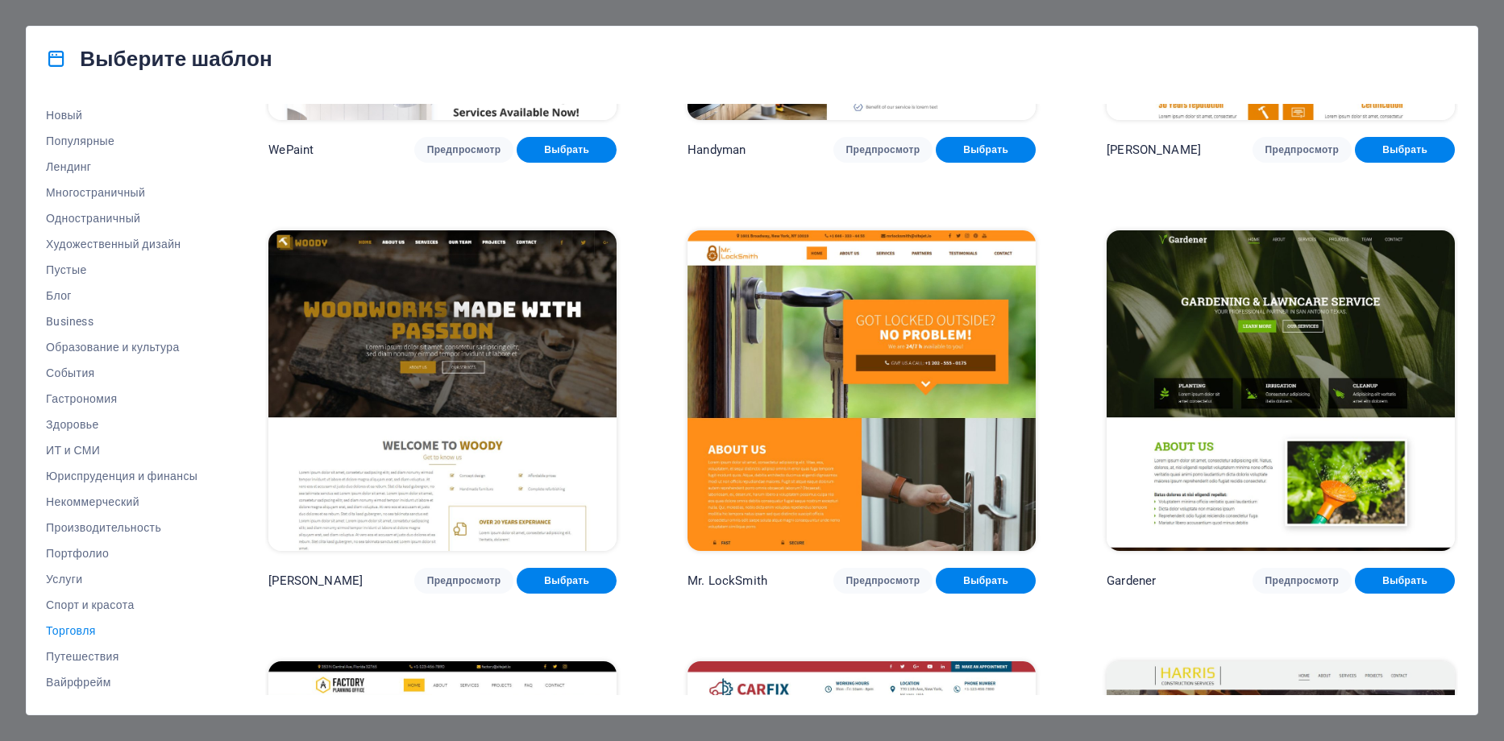 The width and height of the screenshot is (1504, 741). I want to click on button: Здоровье, so click(122, 425).